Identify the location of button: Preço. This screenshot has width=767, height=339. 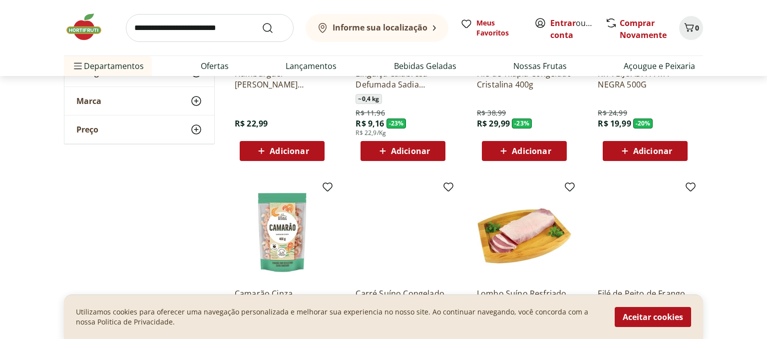
(139, 130).